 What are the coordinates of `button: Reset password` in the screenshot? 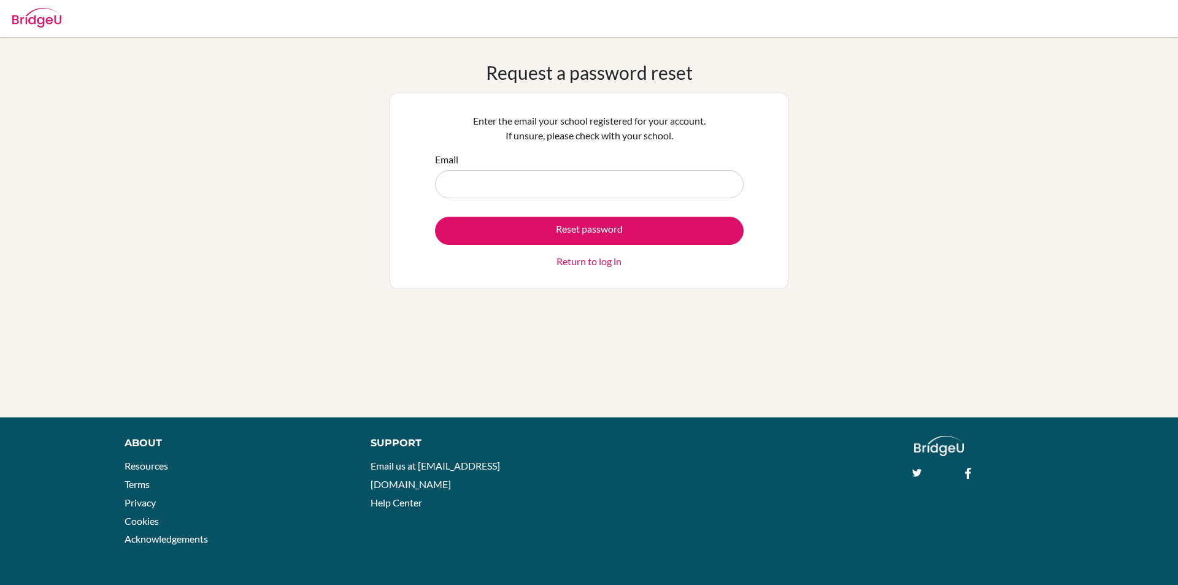 It's located at (589, 231).